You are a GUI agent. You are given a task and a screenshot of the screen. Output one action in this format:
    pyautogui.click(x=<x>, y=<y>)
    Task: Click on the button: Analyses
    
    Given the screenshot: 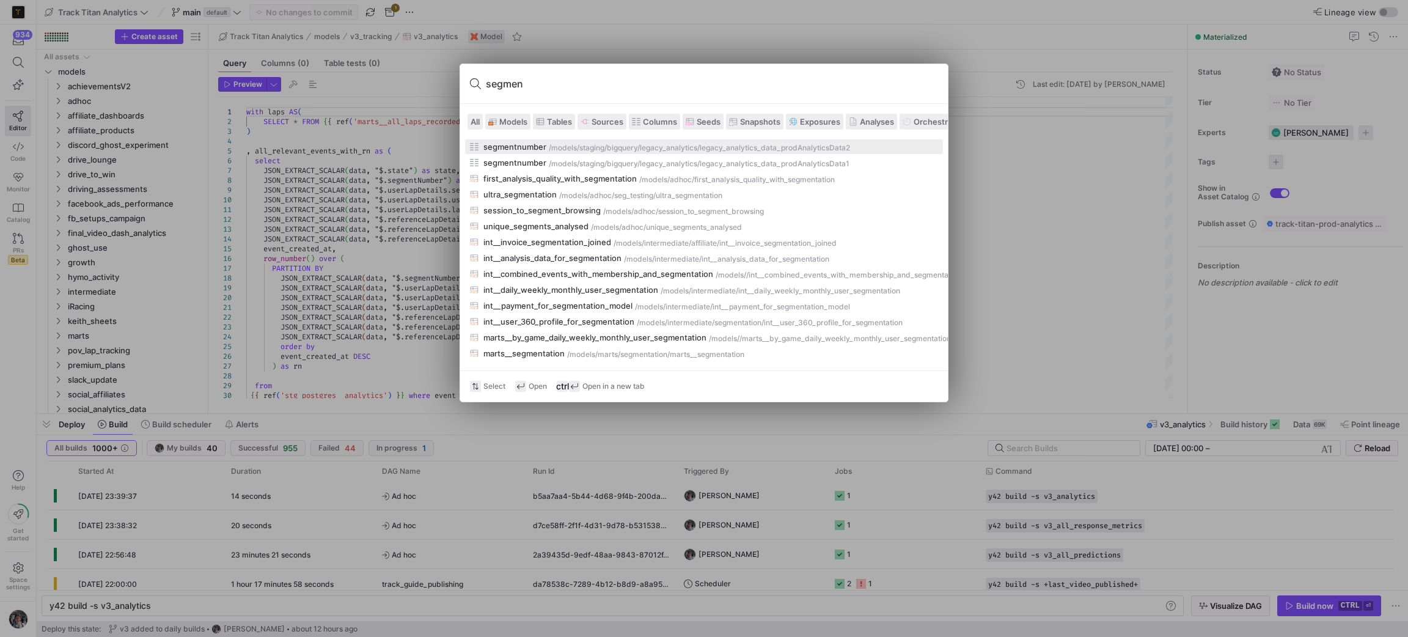 What is the action you would take?
    pyautogui.click(x=871, y=122)
    